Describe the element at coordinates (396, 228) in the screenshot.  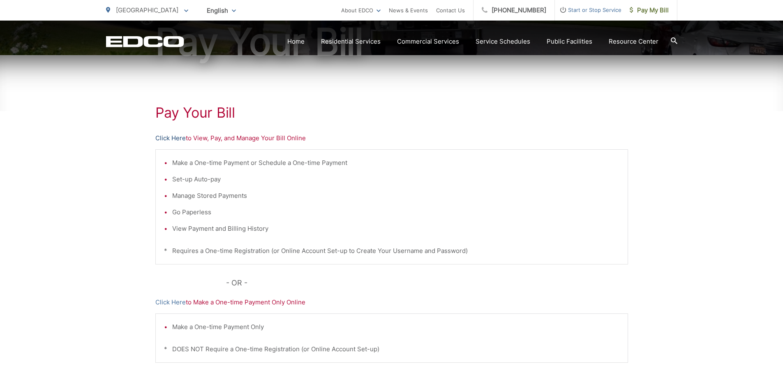
I see `li: View Payment and Billing History` at that location.